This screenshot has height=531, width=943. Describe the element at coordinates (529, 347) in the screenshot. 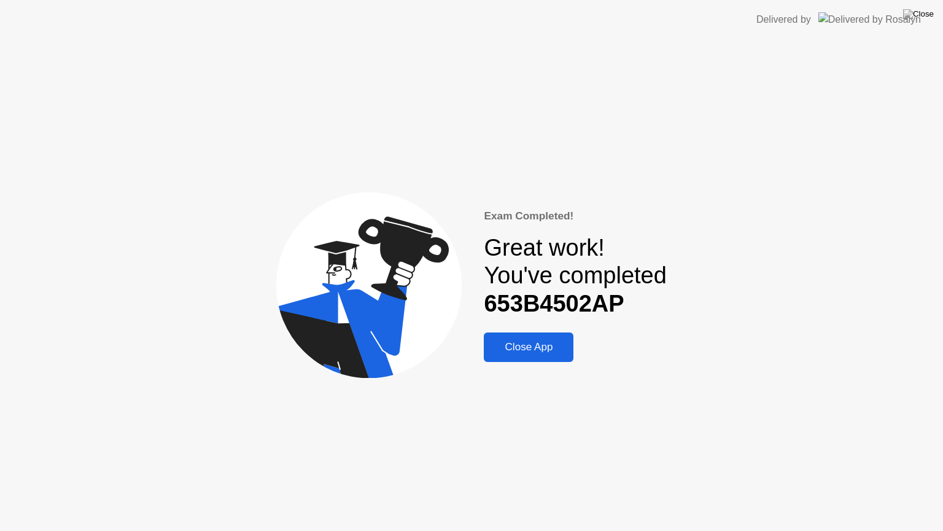

I see `button: Close App` at that location.